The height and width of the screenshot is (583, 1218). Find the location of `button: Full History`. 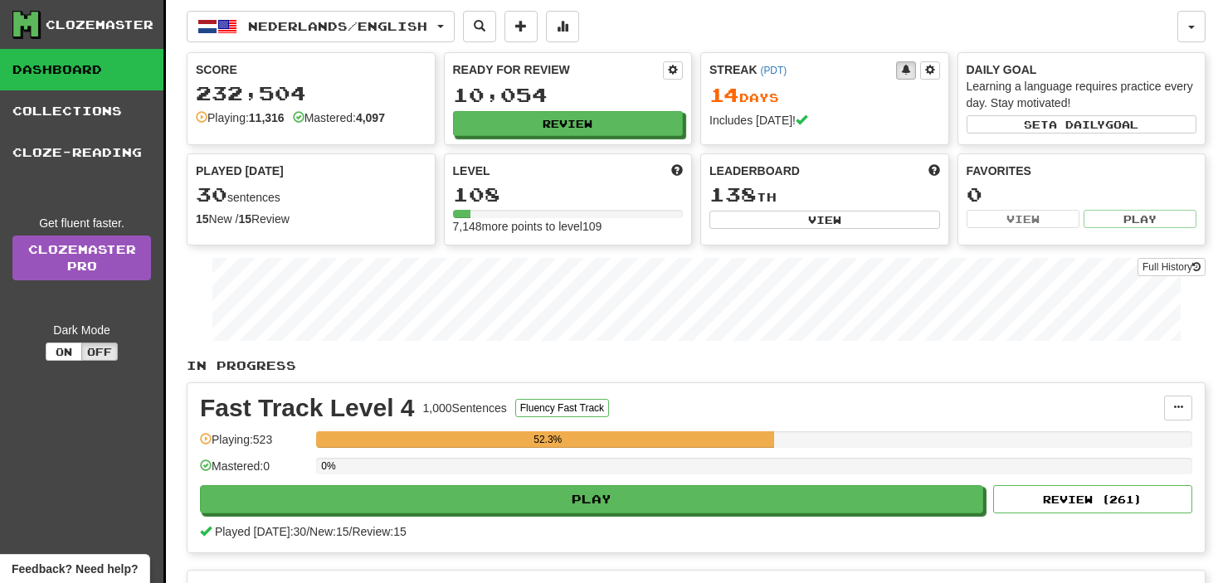

button: Full History is located at coordinates (1171, 267).